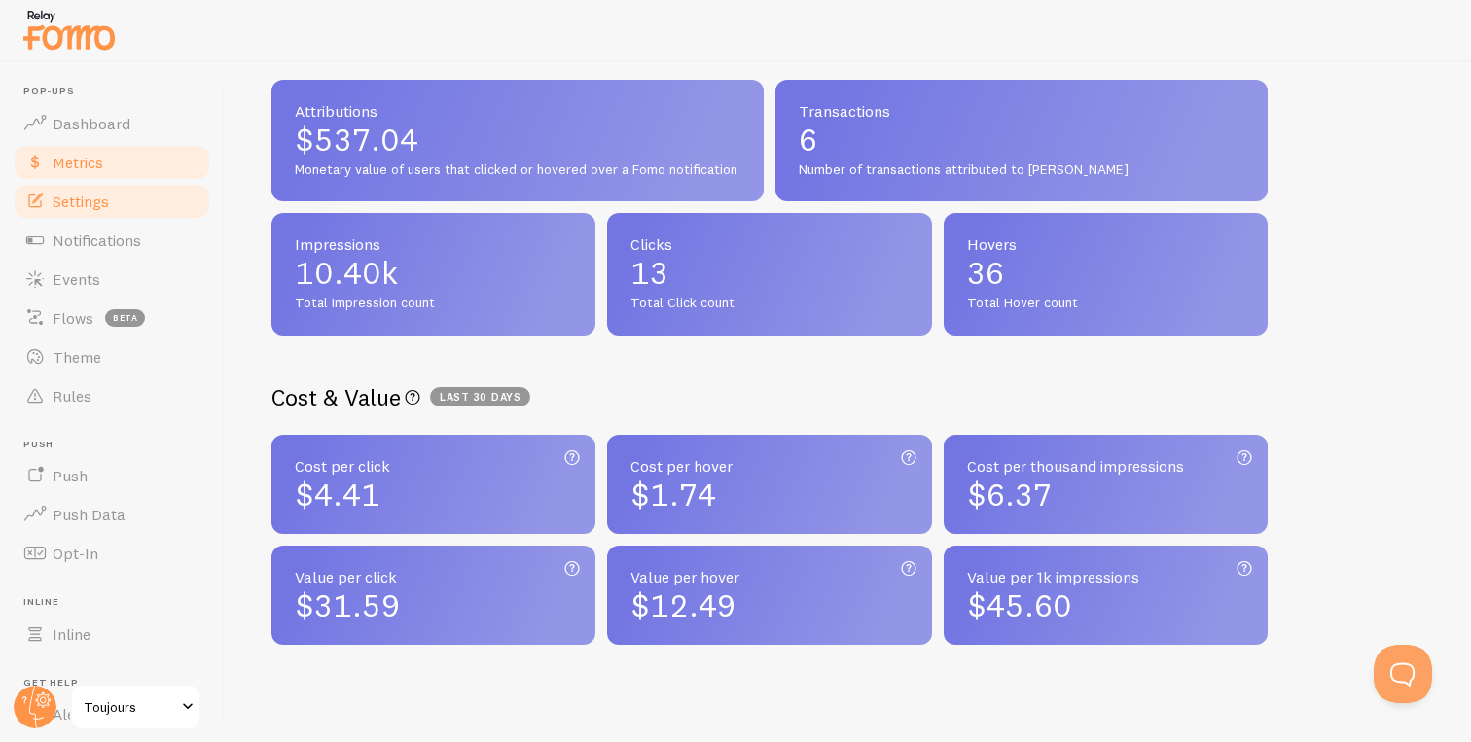 The width and height of the screenshot is (1471, 742). Describe the element at coordinates (118, 91) in the screenshot. I see `span: Pop-ups` at that location.